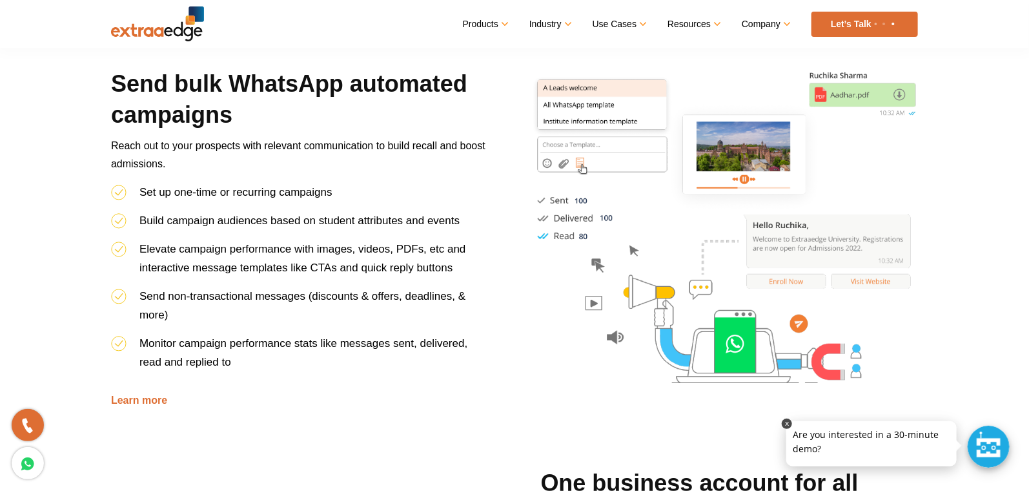 Image resolution: width=1029 pixels, height=491 pixels. I want to click on span: Monitor campaign performance stats like messages sent, delivered, read and replied to, so click(303, 353).